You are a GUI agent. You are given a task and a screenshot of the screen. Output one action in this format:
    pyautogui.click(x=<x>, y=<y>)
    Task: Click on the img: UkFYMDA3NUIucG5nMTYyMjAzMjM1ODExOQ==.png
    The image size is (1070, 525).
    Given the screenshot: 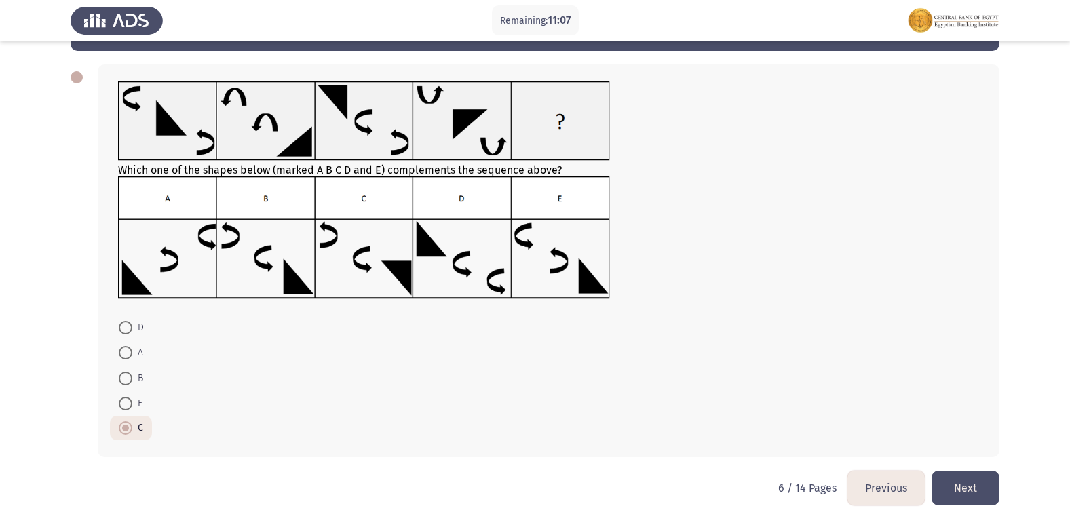 What is the action you would take?
    pyautogui.click(x=364, y=237)
    